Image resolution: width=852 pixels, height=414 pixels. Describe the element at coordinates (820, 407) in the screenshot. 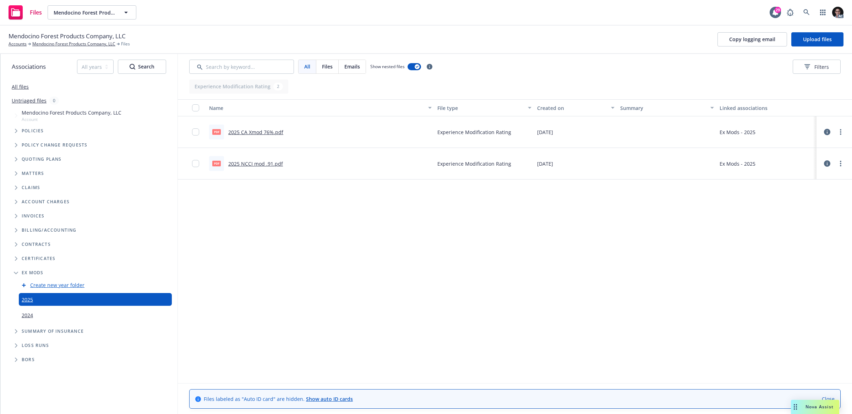

I see `span: Nova Assist` at that location.